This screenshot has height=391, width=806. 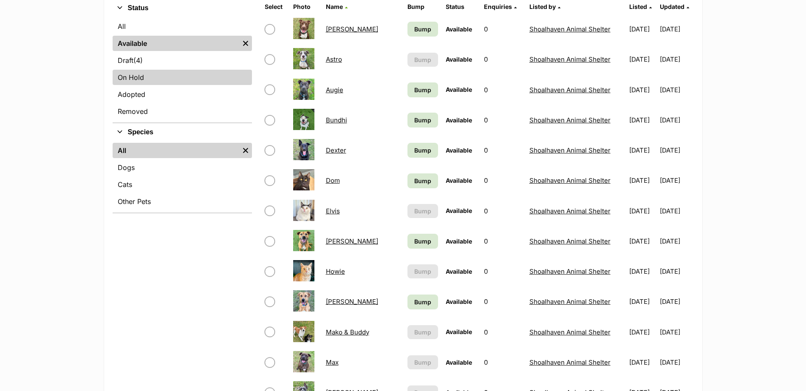 I want to click on a: Other Pets, so click(x=182, y=201).